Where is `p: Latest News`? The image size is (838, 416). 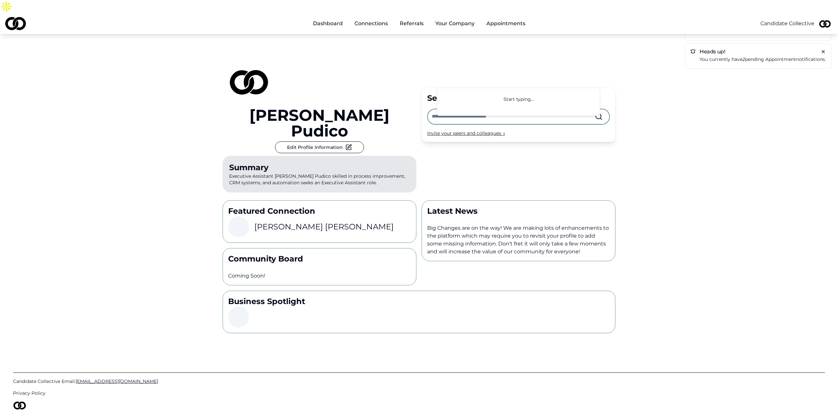 p: Latest News is located at coordinates (519, 211).